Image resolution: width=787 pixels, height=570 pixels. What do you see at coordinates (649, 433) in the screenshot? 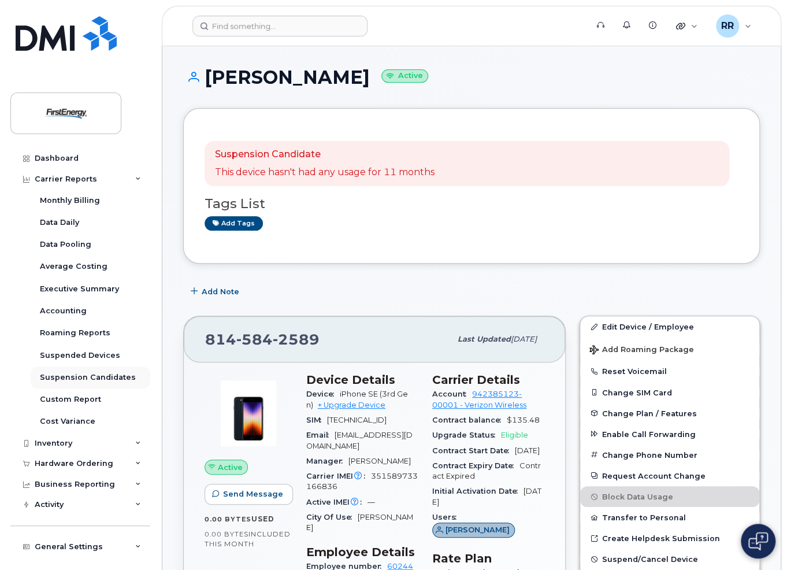
I see `span: Enable Call Forwarding` at bounding box center [649, 433].